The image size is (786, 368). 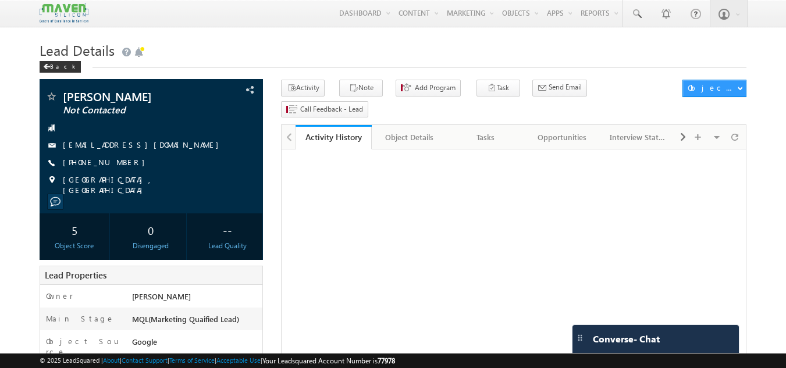 What do you see at coordinates (409, 137) in the screenshot?
I see `div: Object Details` at bounding box center [409, 137].